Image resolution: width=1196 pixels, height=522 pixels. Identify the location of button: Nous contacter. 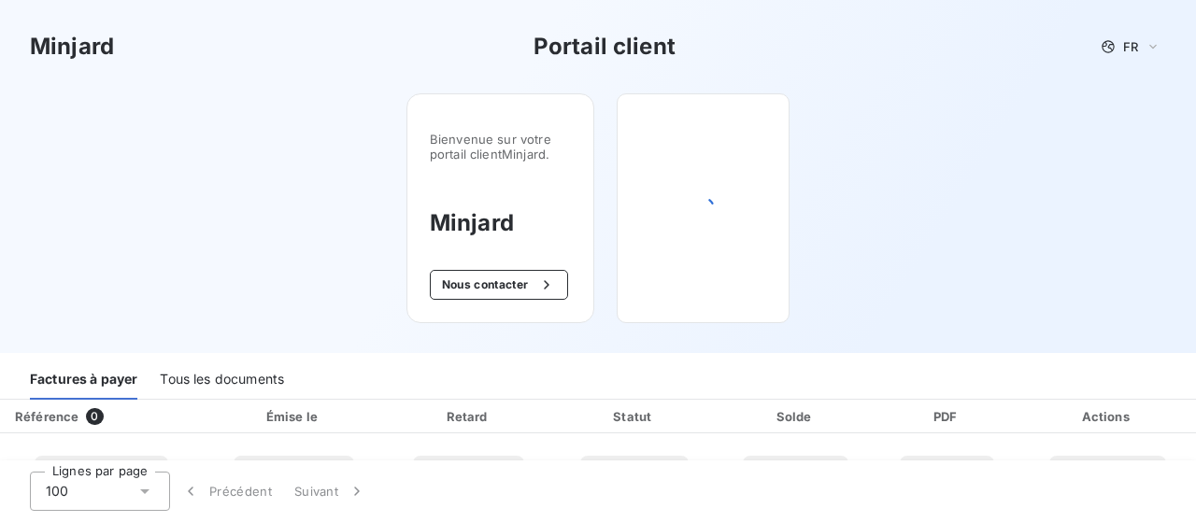
(499, 285).